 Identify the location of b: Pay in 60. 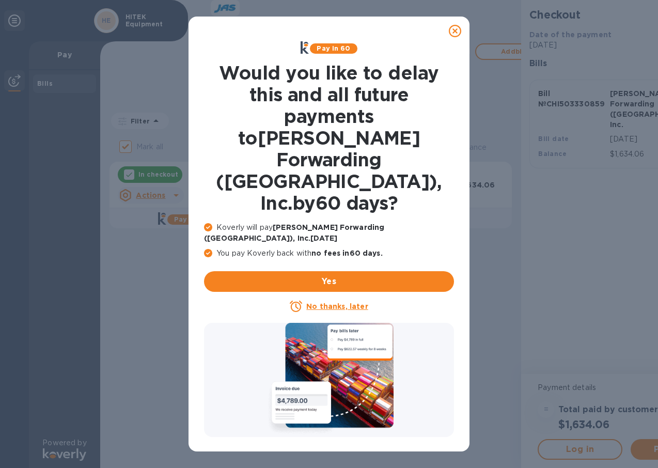
(333, 48).